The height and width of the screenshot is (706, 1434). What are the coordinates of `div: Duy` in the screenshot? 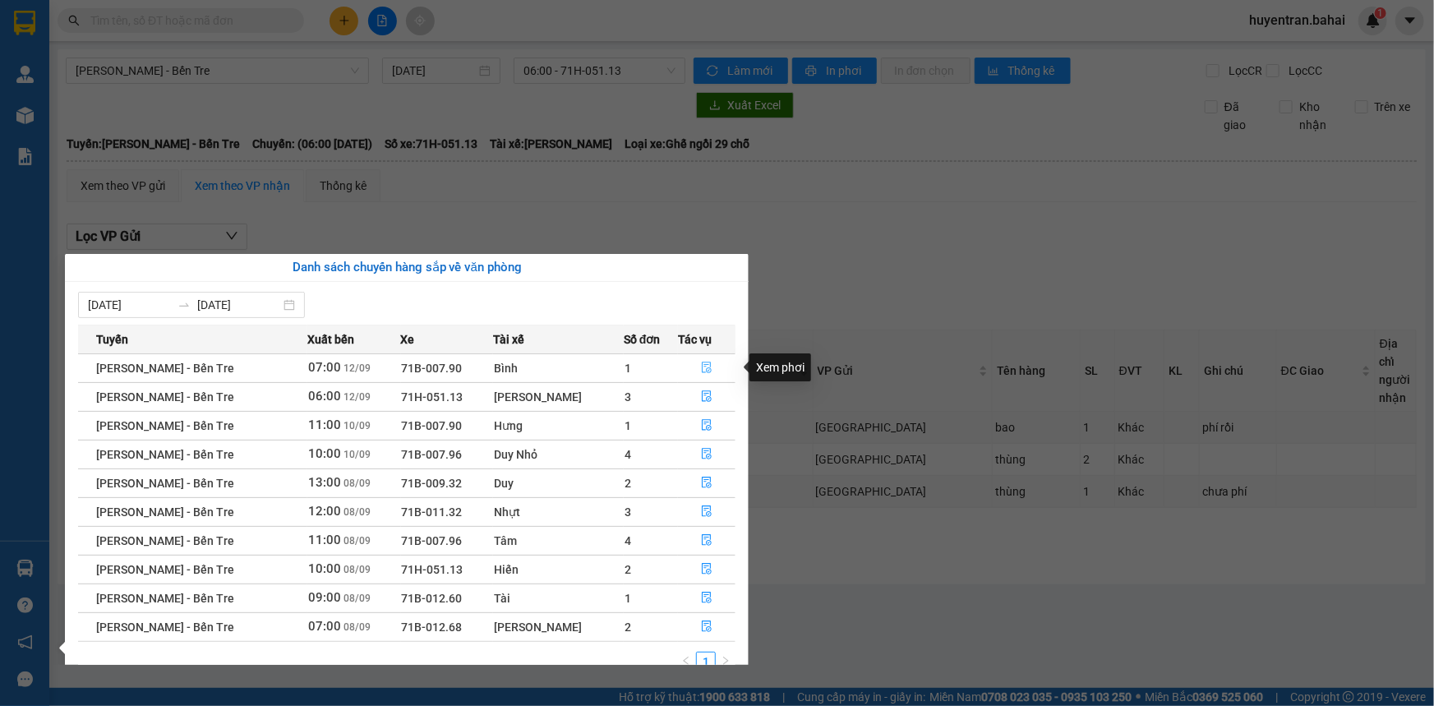 It's located at (558, 483).